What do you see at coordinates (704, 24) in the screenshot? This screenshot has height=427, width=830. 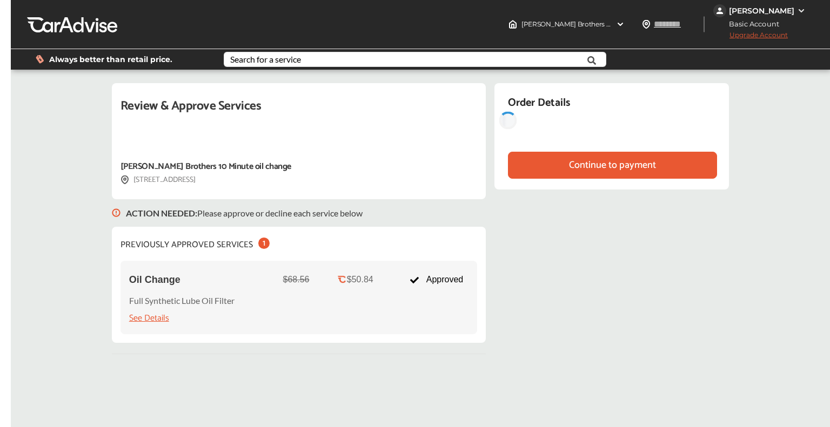 I see `img: header-divider.bc55588e.svg` at bounding box center [704, 24].